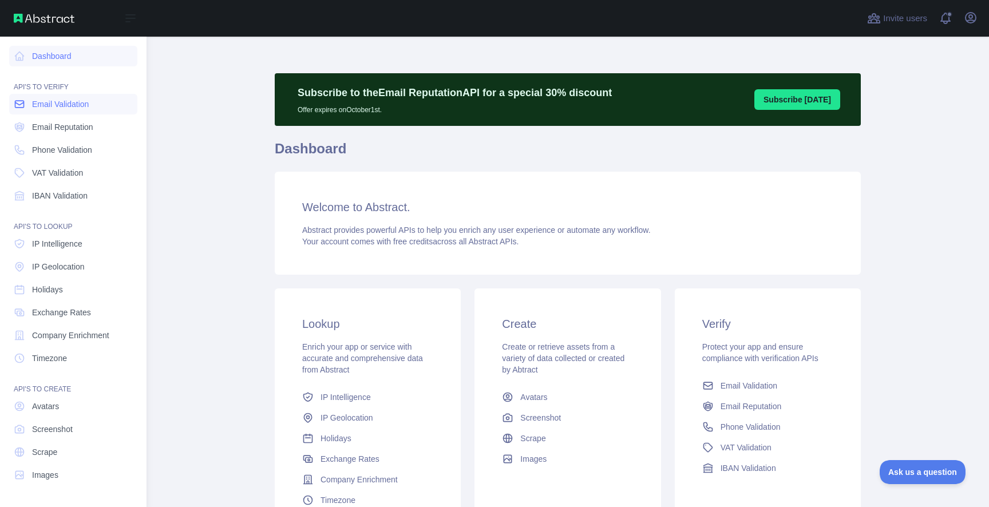 This screenshot has height=507, width=989. What do you see at coordinates (454, 108) in the screenshot?
I see `p: Offer expires on October 1st.` at bounding box center [454, 108].